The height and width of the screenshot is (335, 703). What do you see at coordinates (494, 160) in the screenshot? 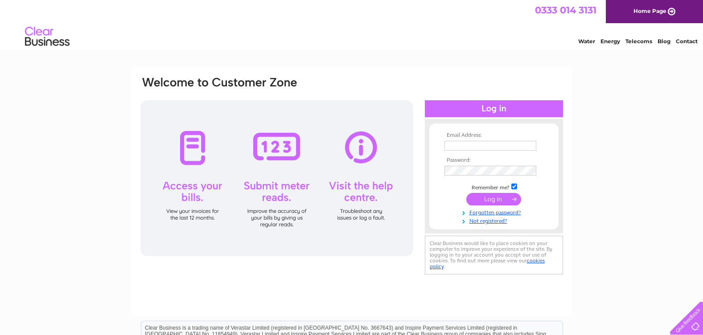
I see `th: Password:` at bounding box center [494, 160].